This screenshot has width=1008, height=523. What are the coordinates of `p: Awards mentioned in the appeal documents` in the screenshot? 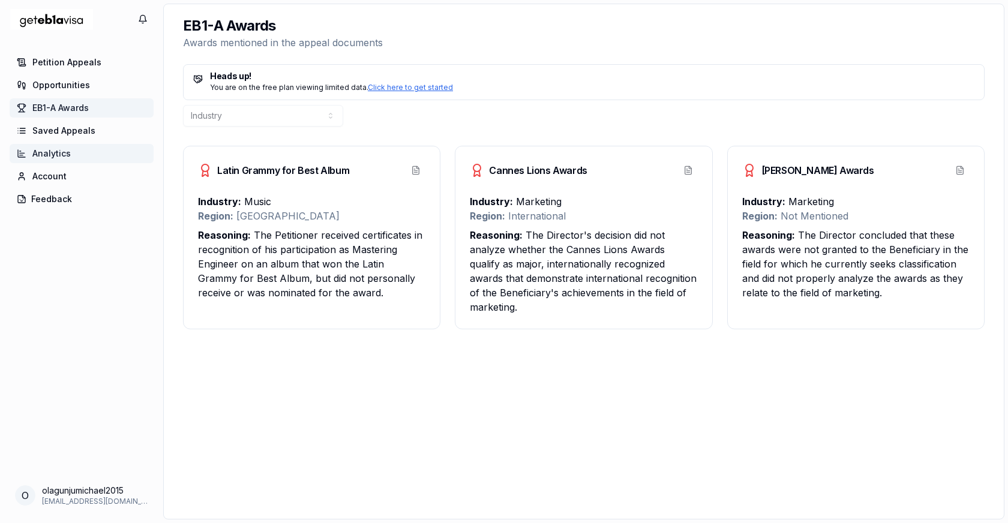 It's located at (283, 43).